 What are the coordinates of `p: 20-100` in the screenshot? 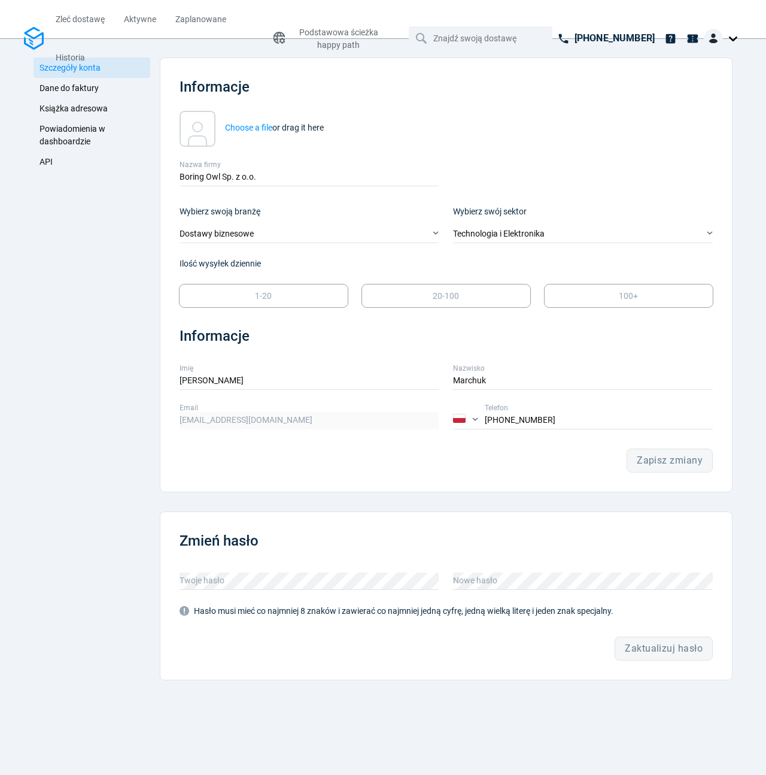 It's located at (446, 296).